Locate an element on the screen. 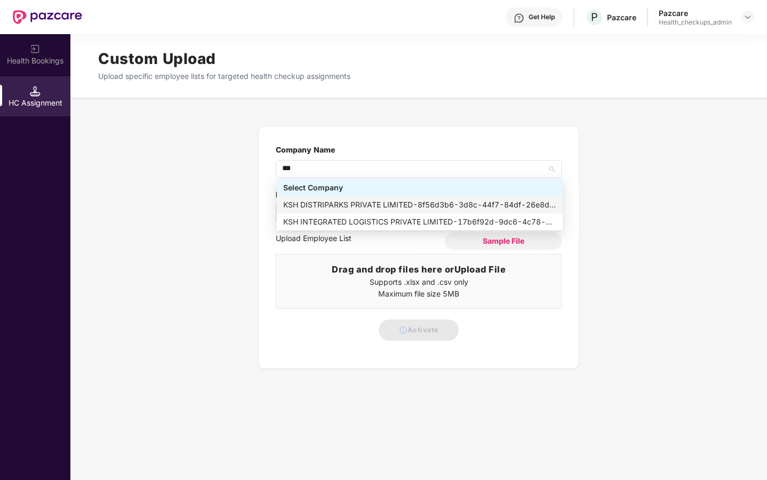 Image resolution: width=767 pixels, height=480 pixels. span: Sample File is located at coordinates (504, 241).